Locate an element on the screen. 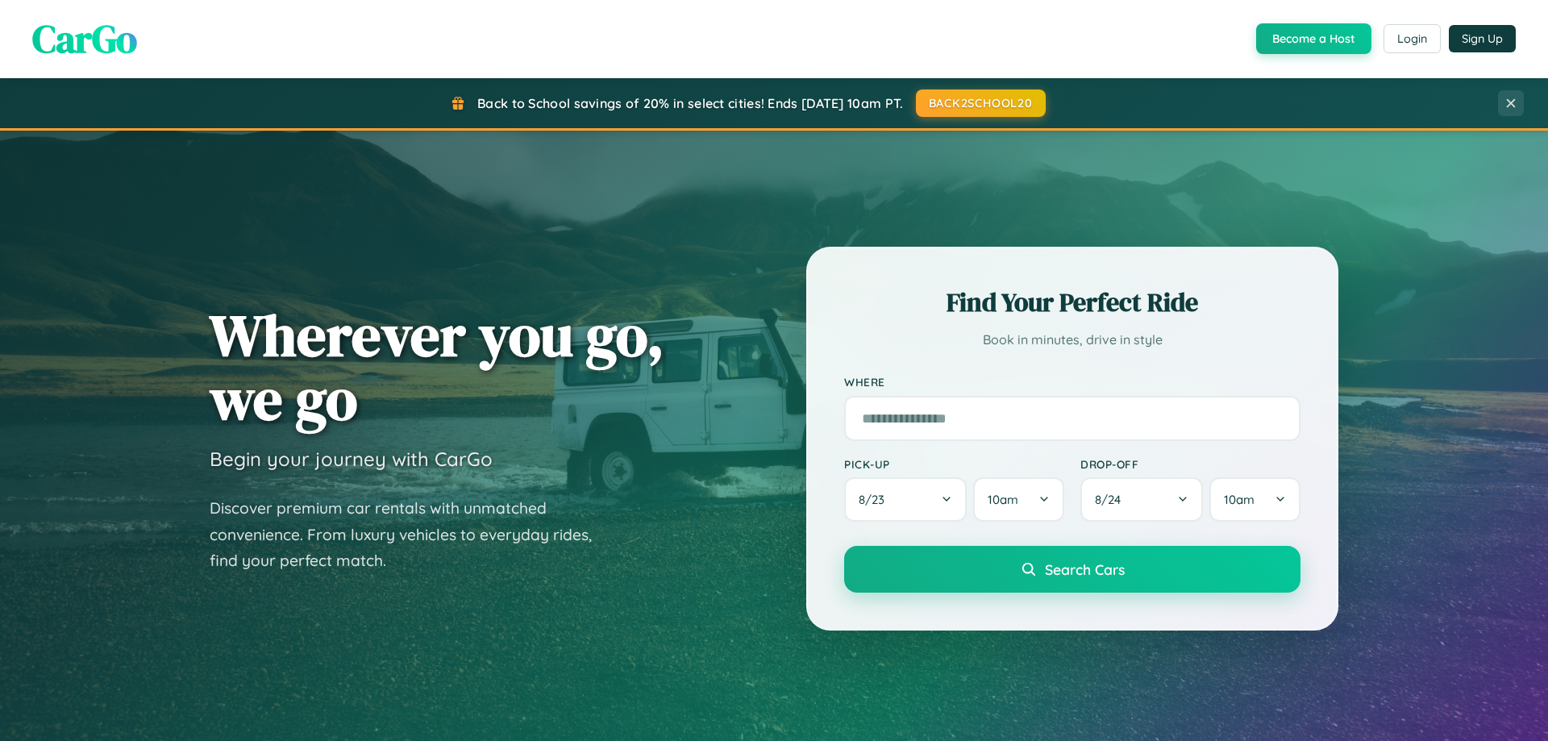 The height and width of the screenshot is (741, 1548). button: Search Cars is located at coordinates (1072, 569).